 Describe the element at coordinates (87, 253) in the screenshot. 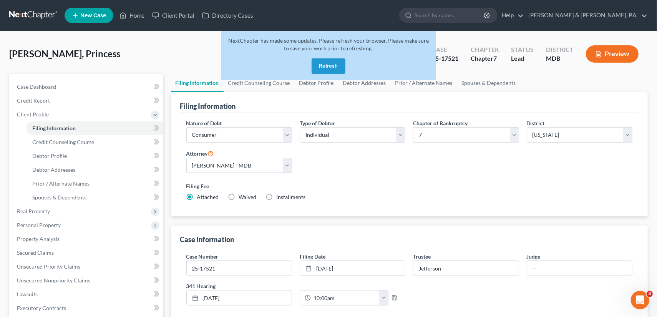

I see `a: Secured Claims` at that location.